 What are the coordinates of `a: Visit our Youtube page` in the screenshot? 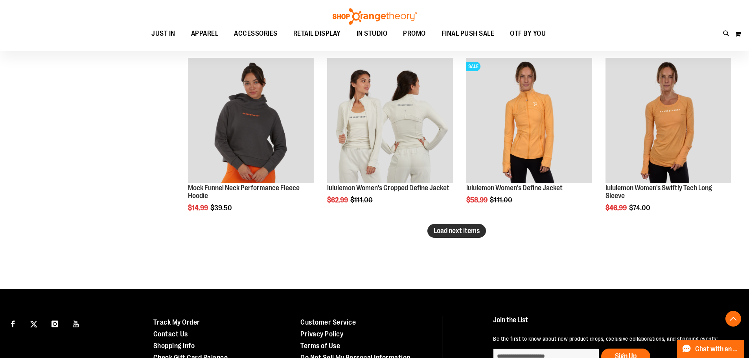 It's located at (76, 323).